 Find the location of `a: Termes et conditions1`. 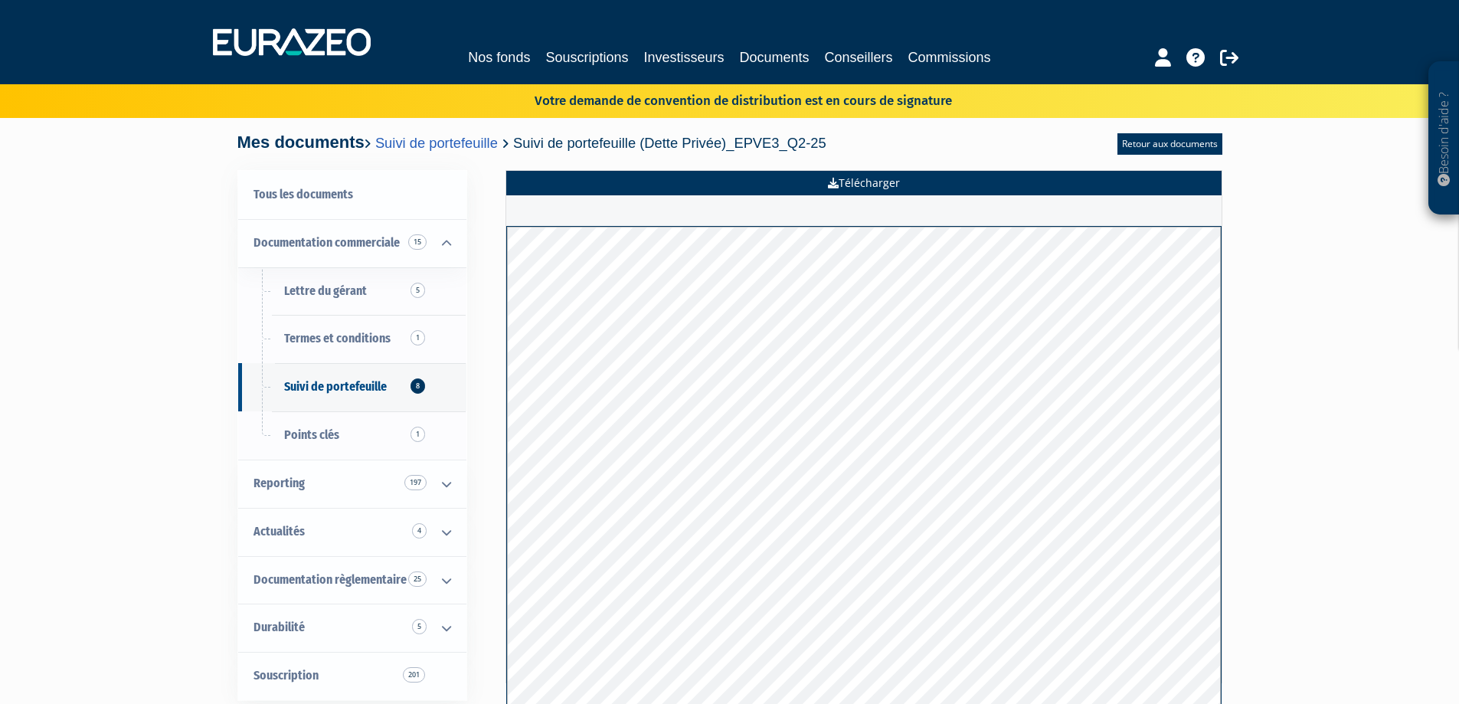

a: Termes et conditions1 is located at coordinates (352, 339).